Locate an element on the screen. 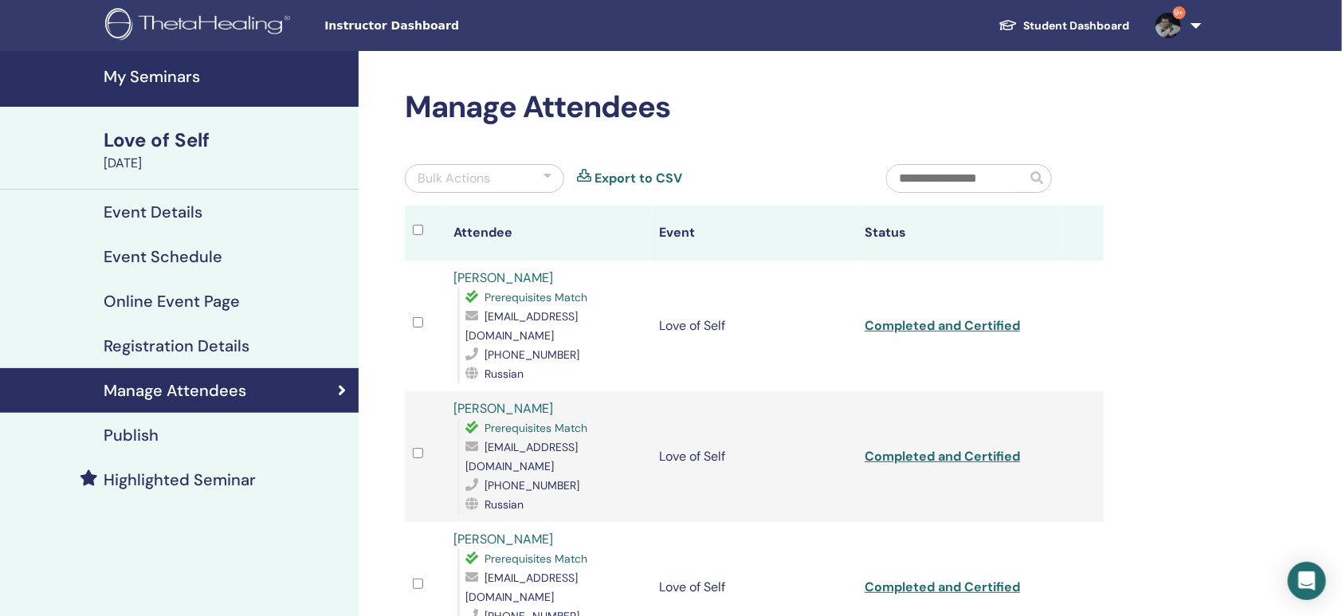  h4: Highlighted Seminar is located at coordinates (179, 480).